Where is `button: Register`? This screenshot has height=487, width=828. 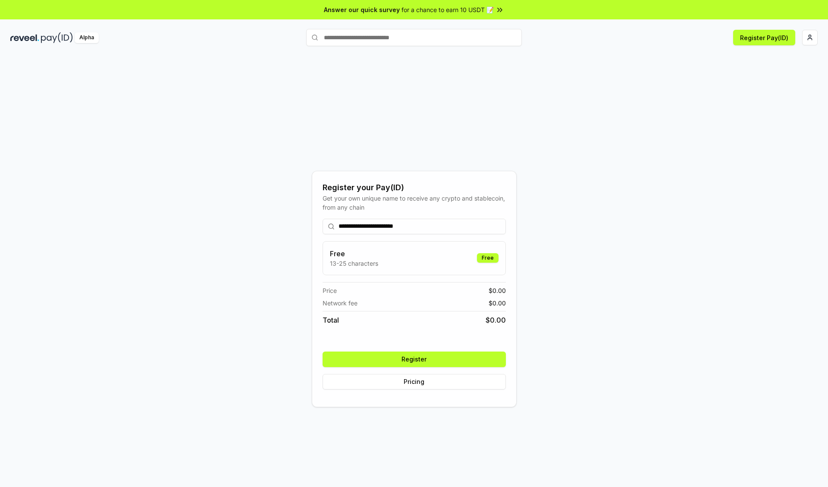 button: Register is located at coordinates (414, 359).